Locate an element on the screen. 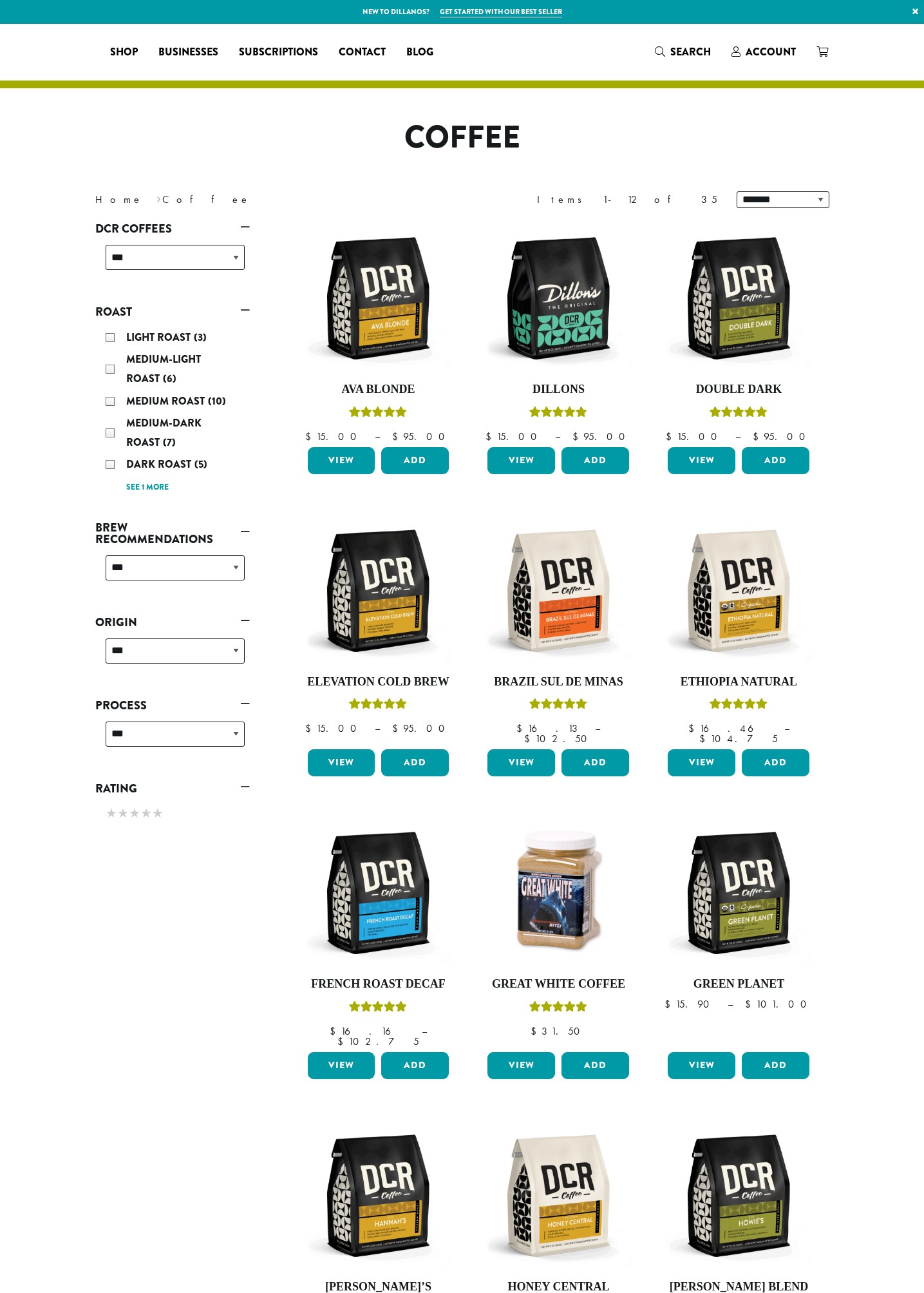 Image resolution: width=924 pixels, height=1293 pixels. span: (3) is located at coordinates (200, 337).